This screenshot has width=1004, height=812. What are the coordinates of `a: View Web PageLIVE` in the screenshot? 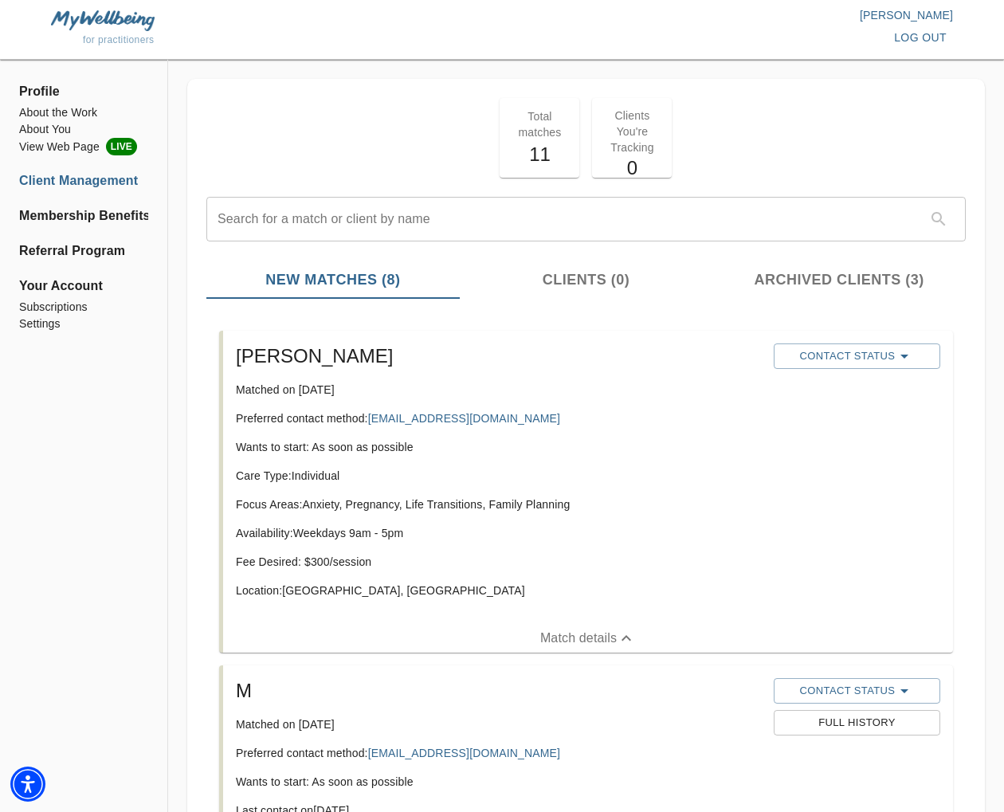 It's located at (84, 147).